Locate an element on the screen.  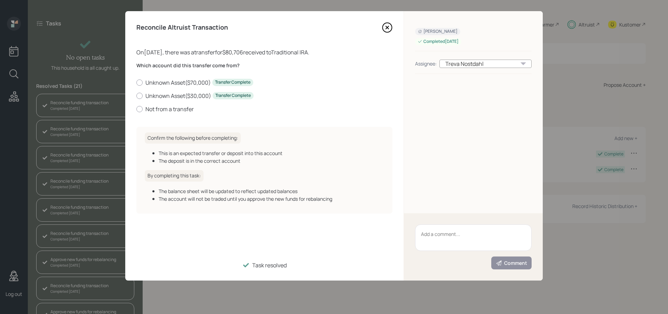
div: The account will not be traded until you approve the new funds for rebalancing is located at coordinates (272, 198).